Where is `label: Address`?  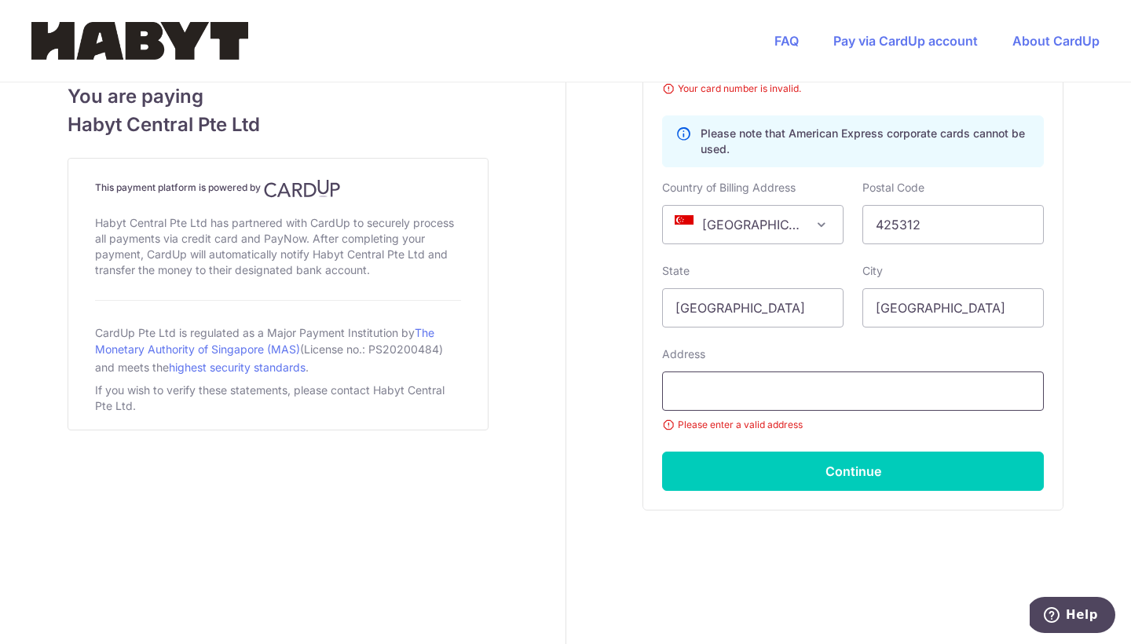 label: Address is located at coordinates (683, 354).